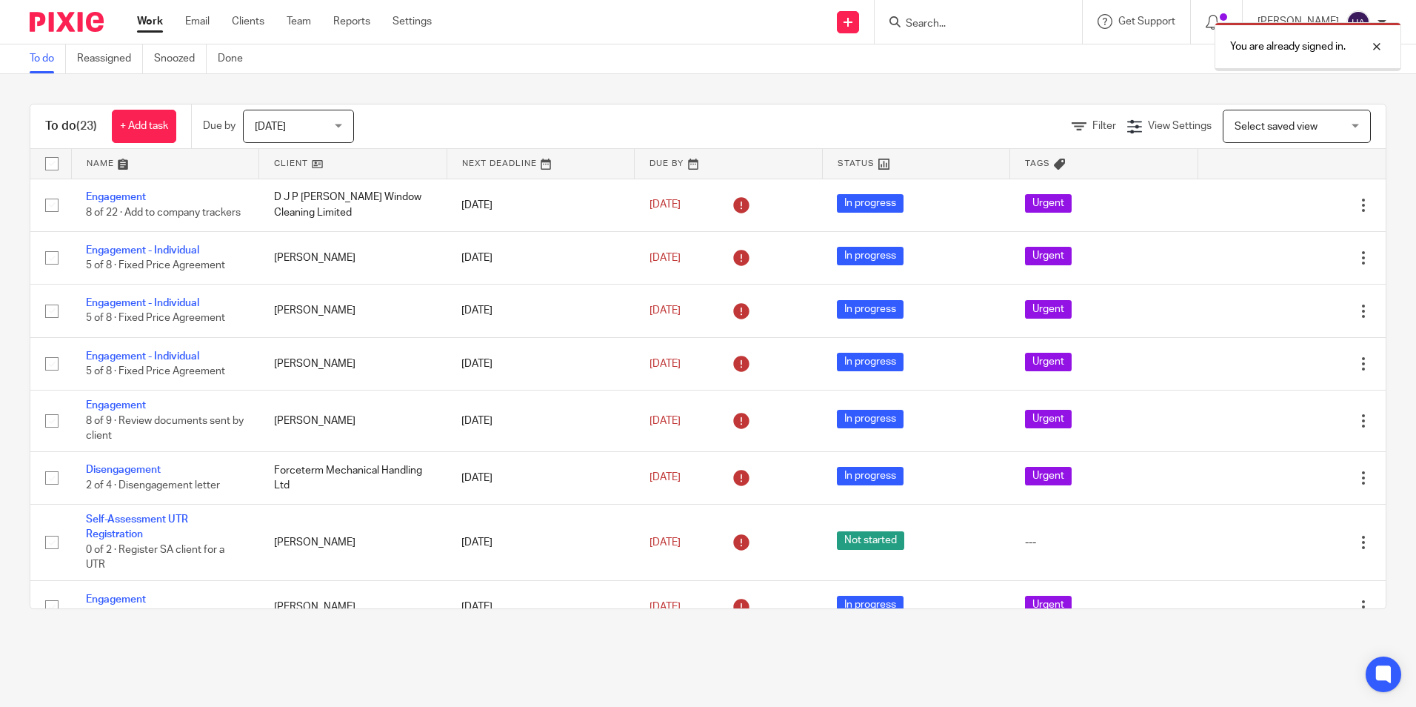 The width and height of the screenshot is (1416, 707). I want to click on a: + Add task, so click(144, 126).